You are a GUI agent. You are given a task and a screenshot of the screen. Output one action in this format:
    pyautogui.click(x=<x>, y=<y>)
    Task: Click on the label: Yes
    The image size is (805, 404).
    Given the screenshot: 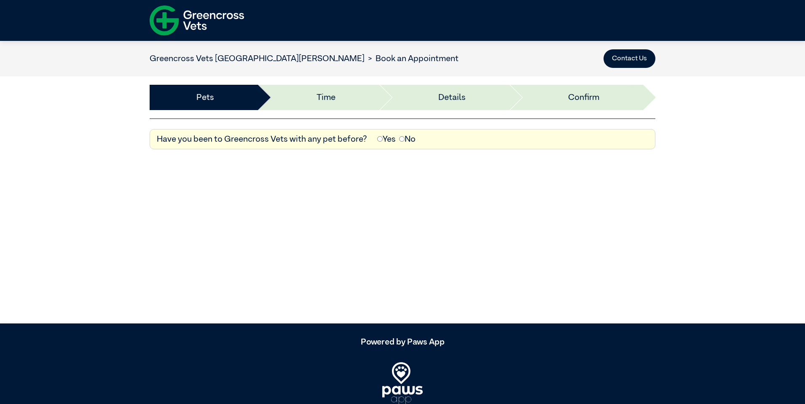 What is the action you would take?
    pyautogui.click(x=387, y=139)
    